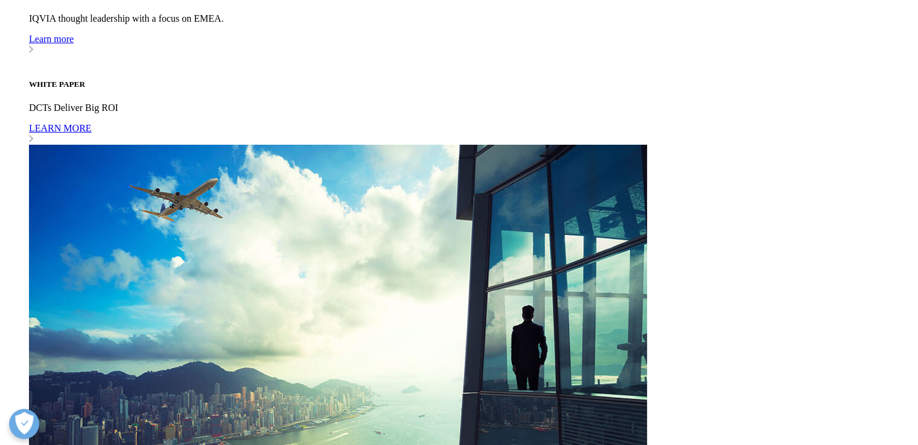 This screenshot has height=445, width=918. I want to click on a: LEARN MORE, so click(471, 134).